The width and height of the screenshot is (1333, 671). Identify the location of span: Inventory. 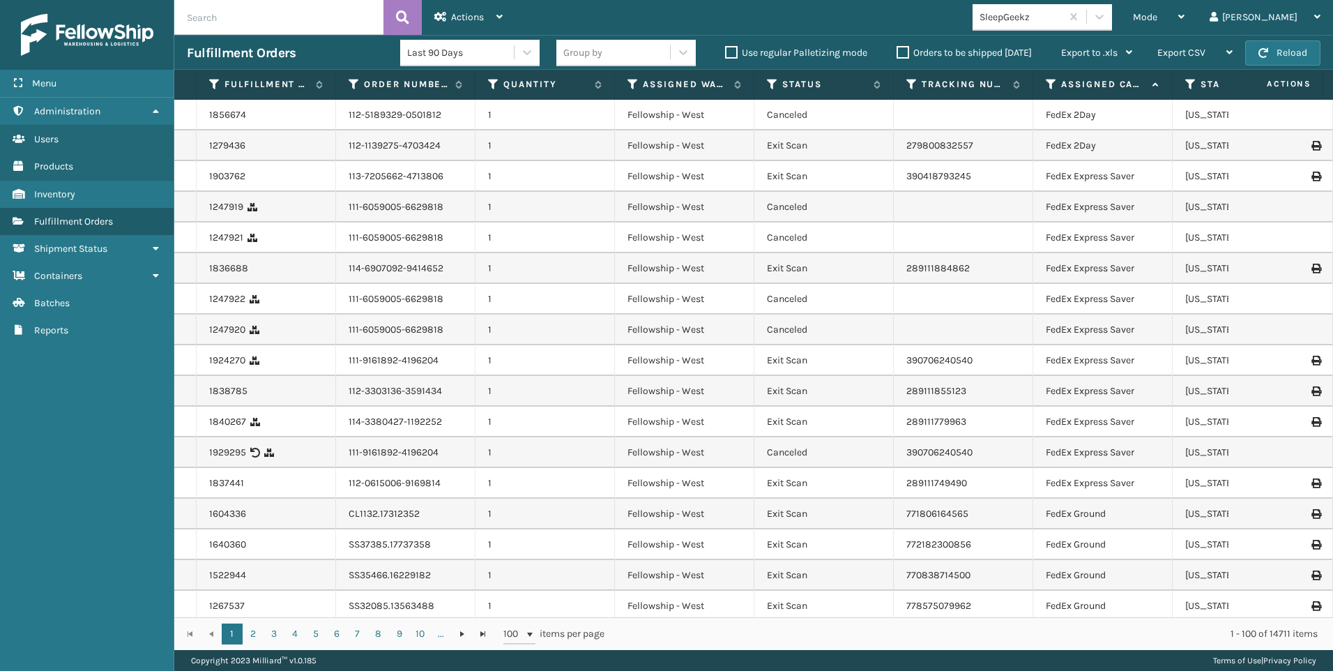
(54, 194).